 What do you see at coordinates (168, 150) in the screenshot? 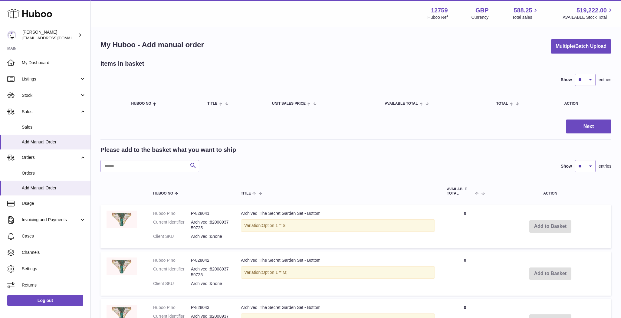
I see `h2: Please add to the basket what you want to ship` at bounding box center [168, 150].